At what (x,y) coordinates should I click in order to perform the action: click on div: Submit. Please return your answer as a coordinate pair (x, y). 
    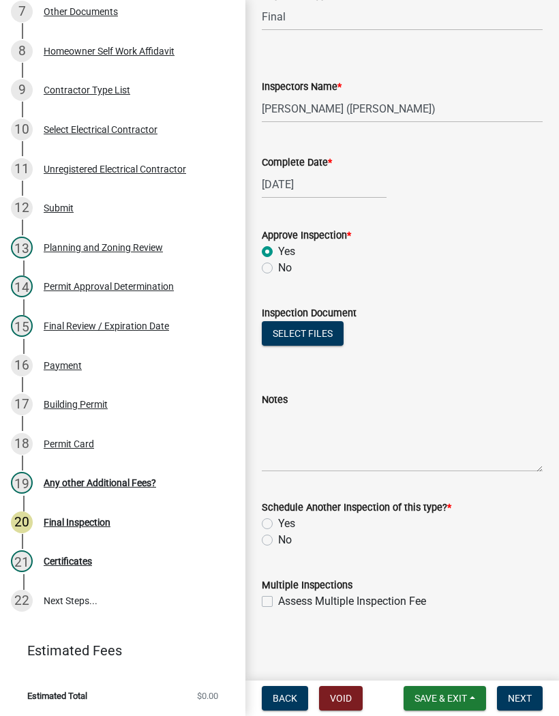
    Looking at the image, I should click on (59, 208).